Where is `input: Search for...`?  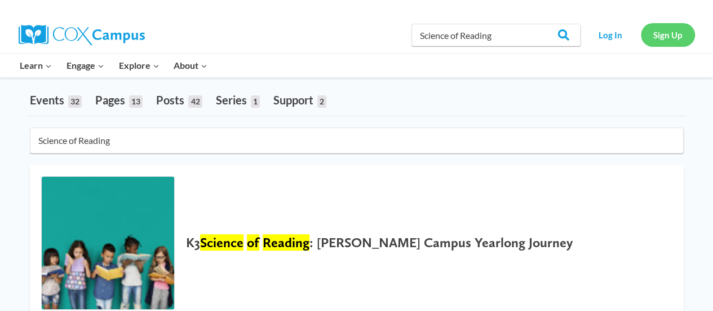
input: Search for... is located at coordinates (357, 140).